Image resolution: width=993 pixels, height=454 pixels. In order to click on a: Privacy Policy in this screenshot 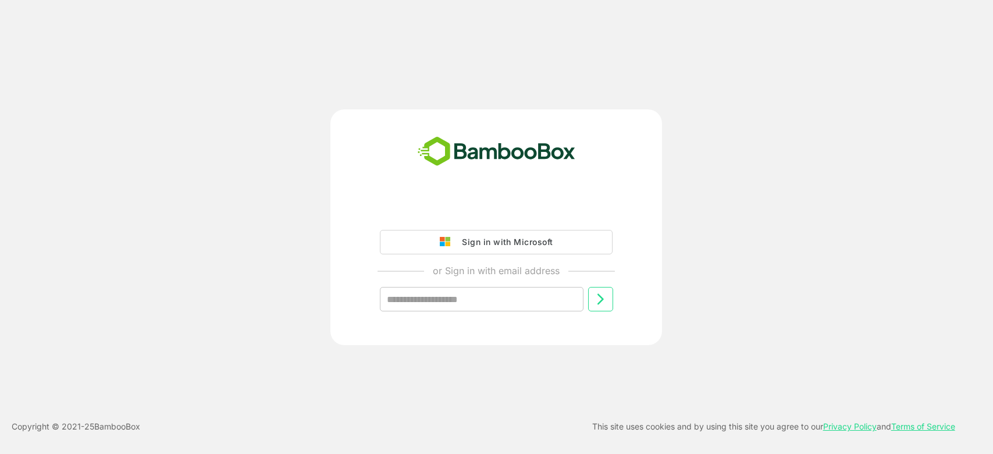, I will do `click(850, 426)`.